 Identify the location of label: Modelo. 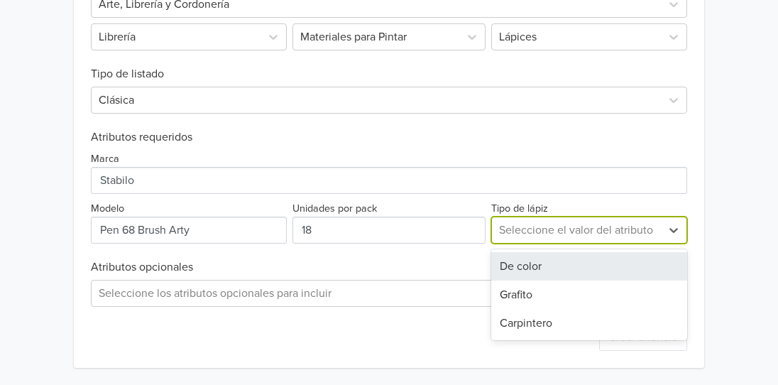
(107, 209).